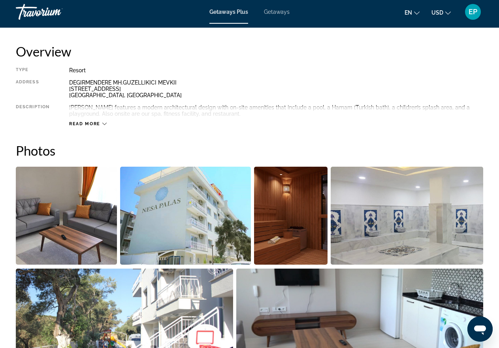  What do you see at coordinates (408, 13) in the screenshot?
I see `span: en` at bounding box center [408, 13].